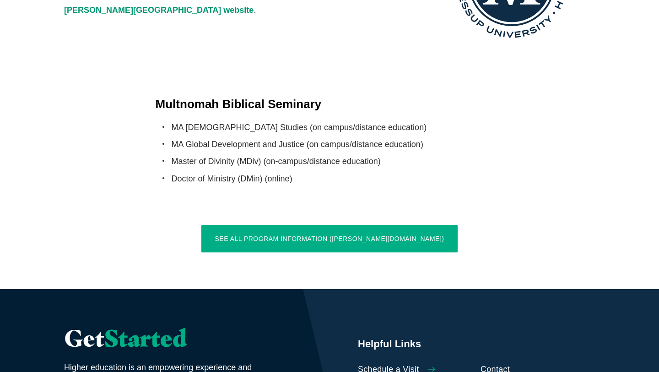 The width and height of the screenshot is (659, 372). Describe the element at coordinates (330, 104) in the screenshot. I see `h4: Multnomah Biblical Seminary` at that location.